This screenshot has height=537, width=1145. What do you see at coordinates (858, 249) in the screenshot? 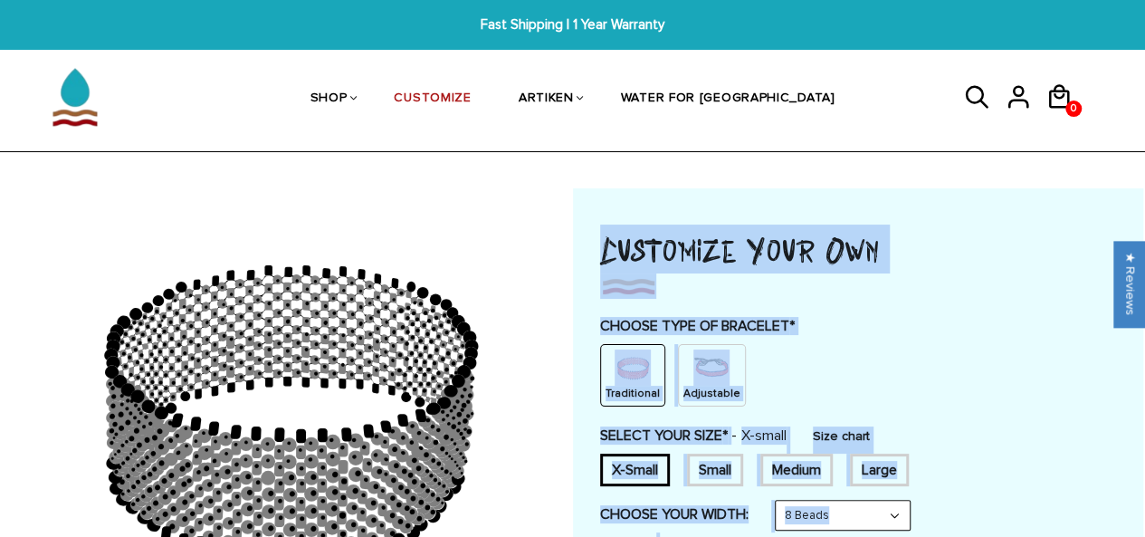
I see `h1: Customize Your Own` at bounding box center [858, 249].